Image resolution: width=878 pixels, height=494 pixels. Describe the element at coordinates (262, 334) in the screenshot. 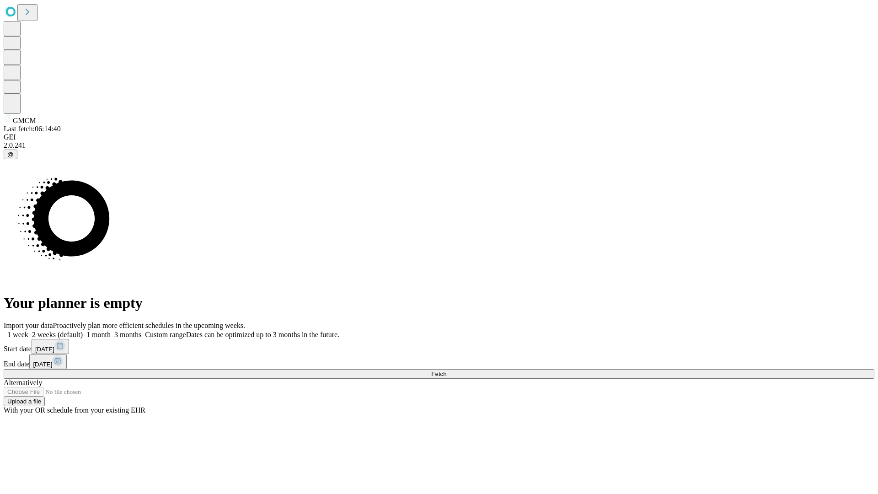

I see `span: Dates can be optimized up to 3 months in the future.` at that location.